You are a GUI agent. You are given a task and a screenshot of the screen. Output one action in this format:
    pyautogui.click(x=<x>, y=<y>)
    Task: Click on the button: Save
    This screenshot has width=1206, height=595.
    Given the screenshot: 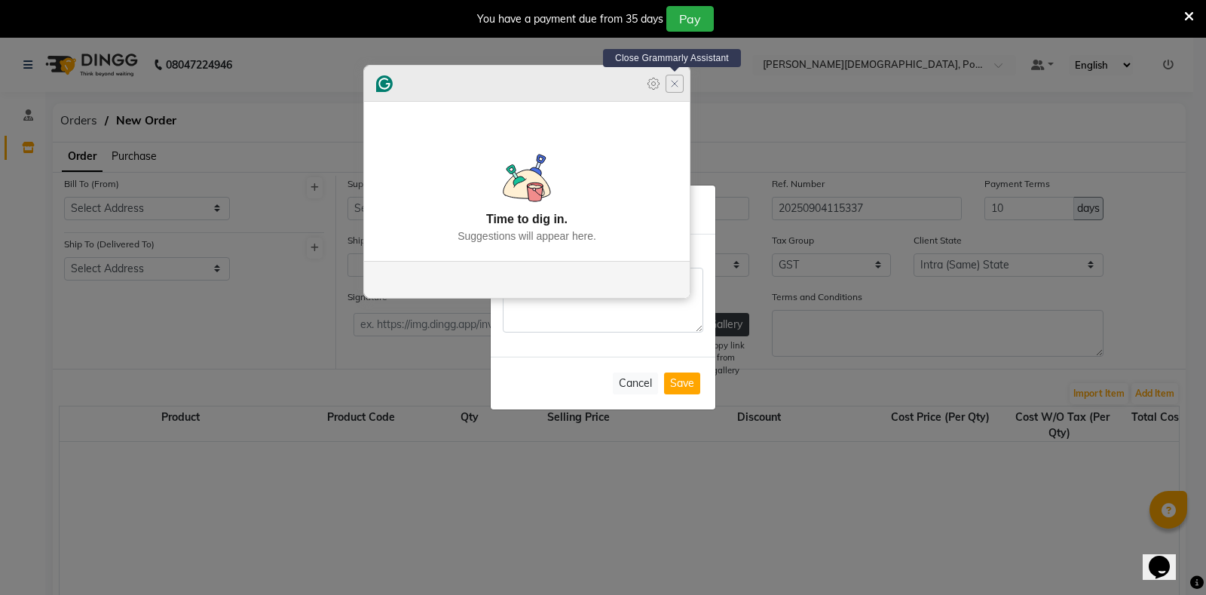 What is the action you would take?
    pyautogui.click(x=682, y=383)
    